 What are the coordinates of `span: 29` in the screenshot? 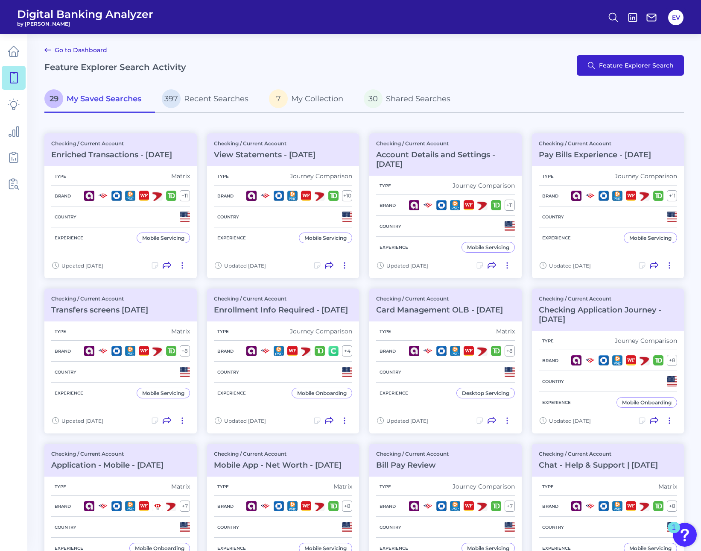 It's located at (54, 99).